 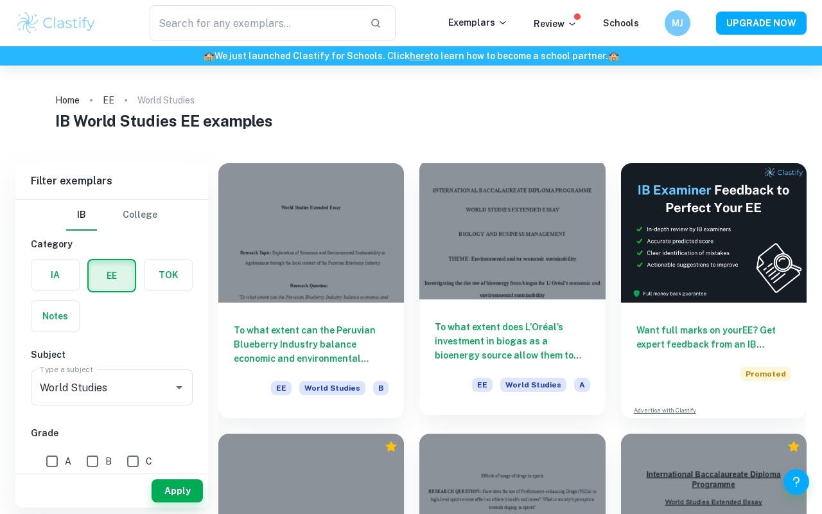 What do you see at coordinates (177, 490) in the screenshot?
I see `button: Apply` at bounding box center [177, 490].